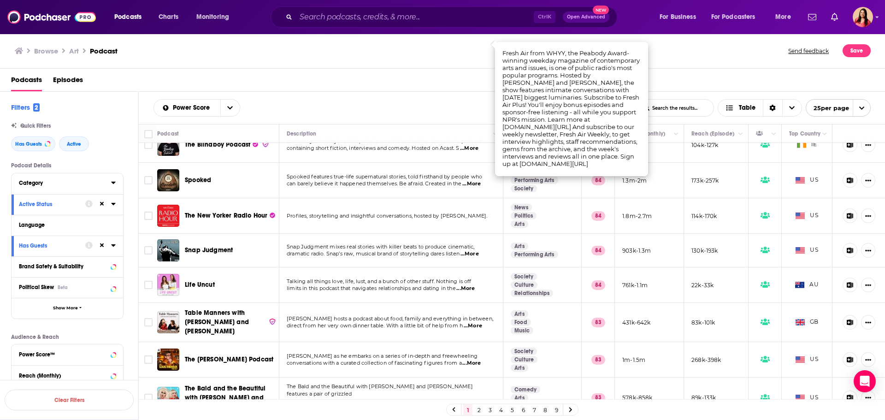 The height and width of the screenshot is (420, 885). I want to click on div: Open Intercom Messenger, so click(865, 381).